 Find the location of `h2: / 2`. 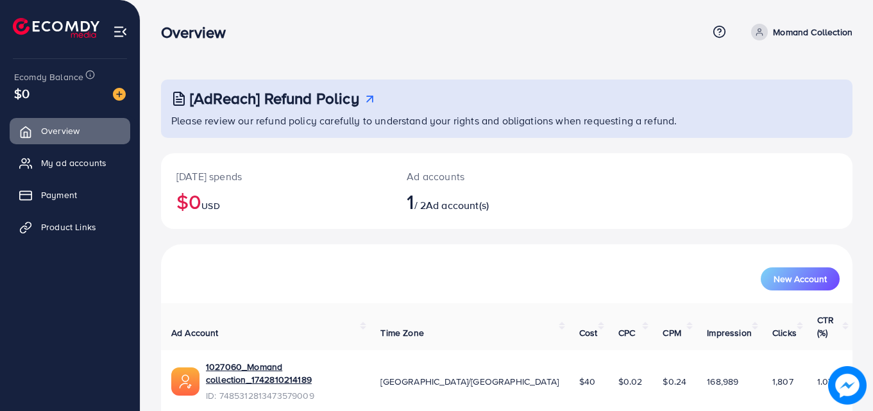

h2: / 2 is located at coordinates (478, 201).